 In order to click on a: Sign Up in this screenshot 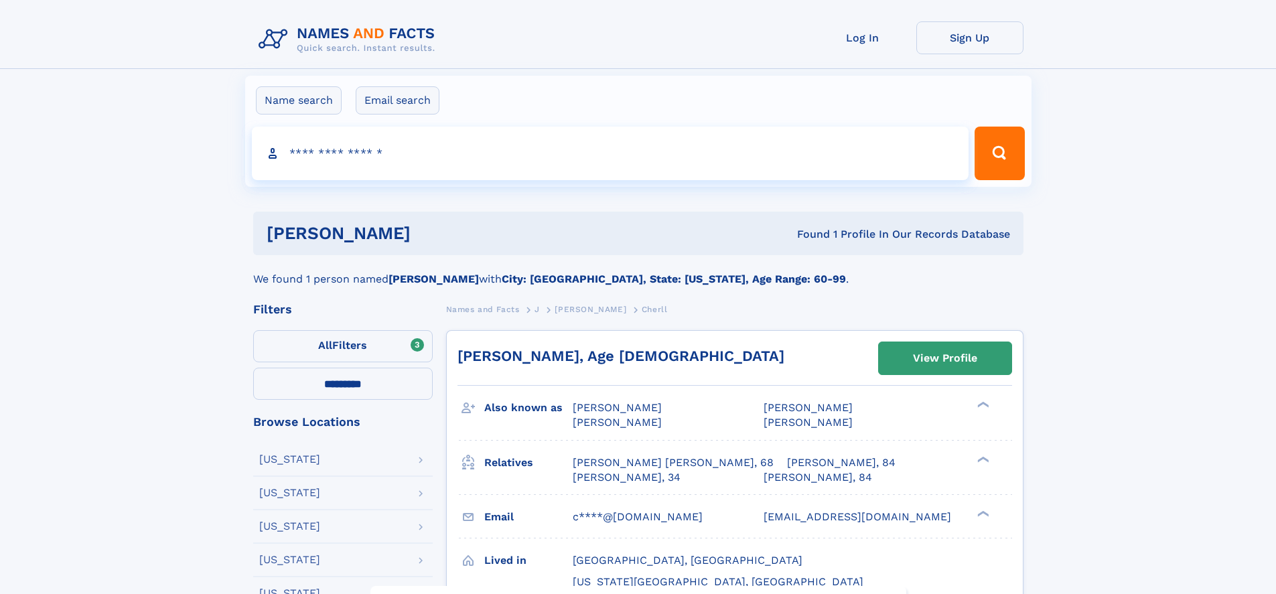, I will do `click(970, 38)`.